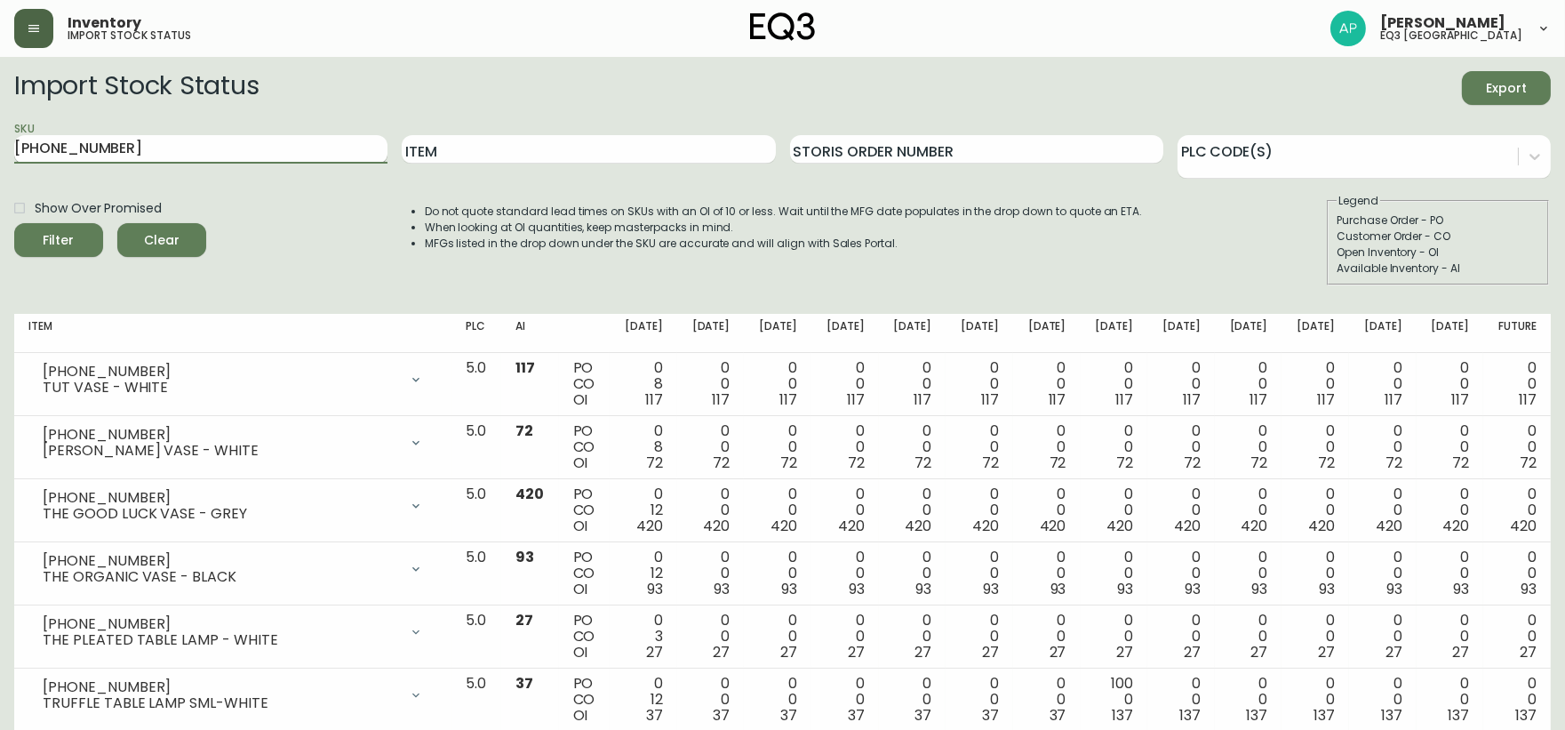 The height and width of the screenshot is (730, 1565). What do you see at coordinates (643, 636) in the screenshot?
I see `div: 0 3` at bounding box center [643, 636].